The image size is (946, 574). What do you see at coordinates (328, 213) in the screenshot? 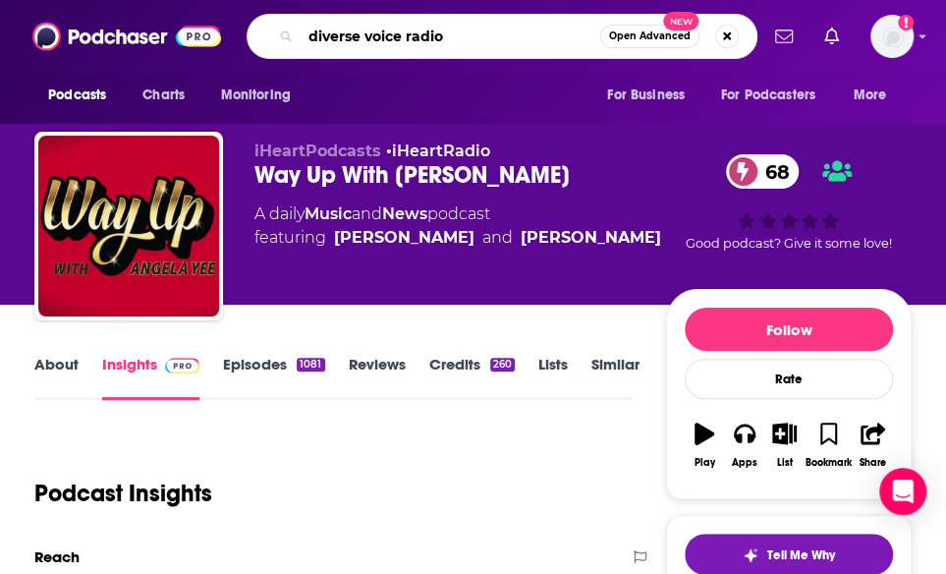
I see `a: Music` at bounding box center [328, 213].